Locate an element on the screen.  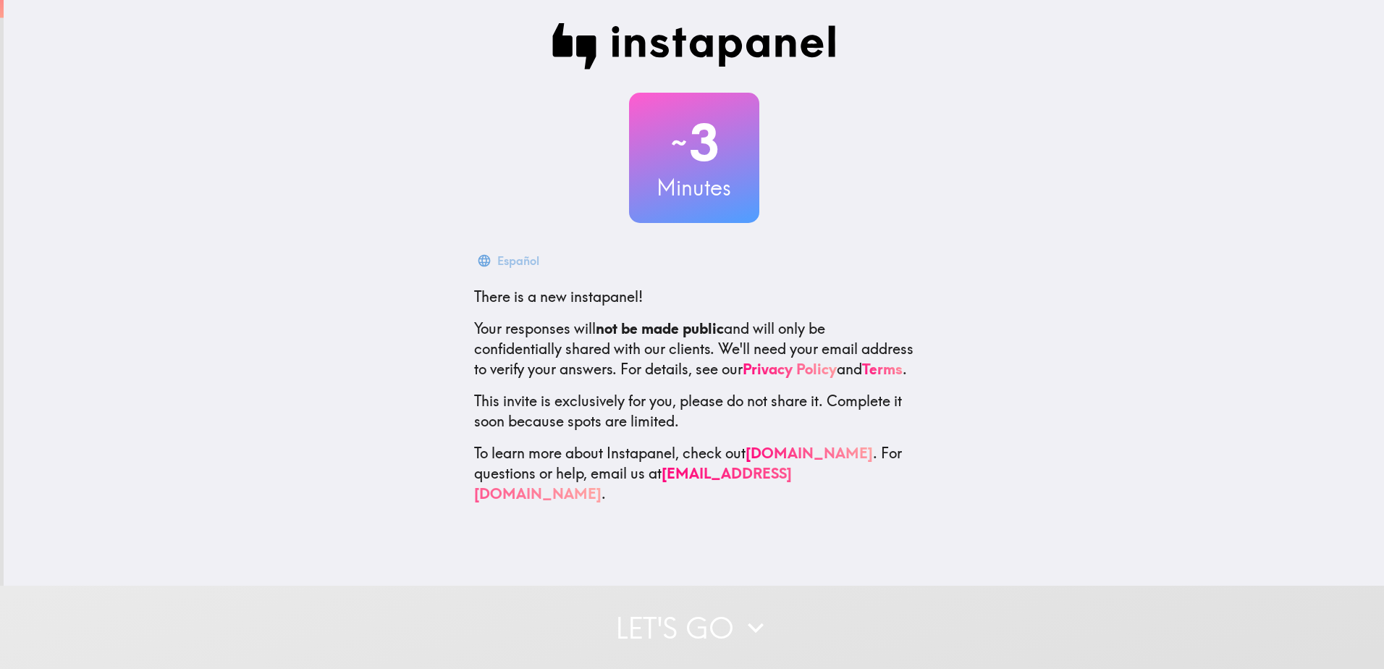
a: Privacy Policy is located at coordinates (790, 368).